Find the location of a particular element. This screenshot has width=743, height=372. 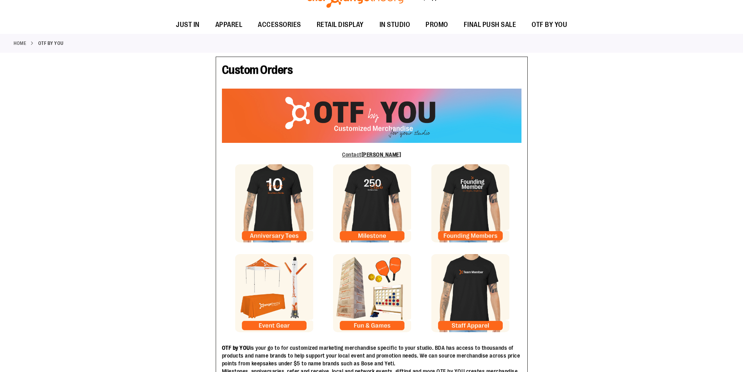

span: OTF BY YOU is located at coordinates (549, 25).